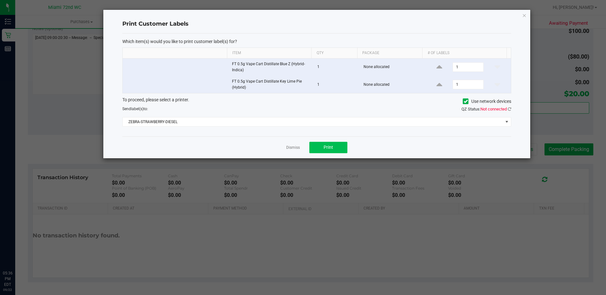 The width and height of the screenshot is (606, 295). What do you see at coordinates (464, 53) in the screenshot?
I see `th: # of labels` at bounding box center [464, 53].